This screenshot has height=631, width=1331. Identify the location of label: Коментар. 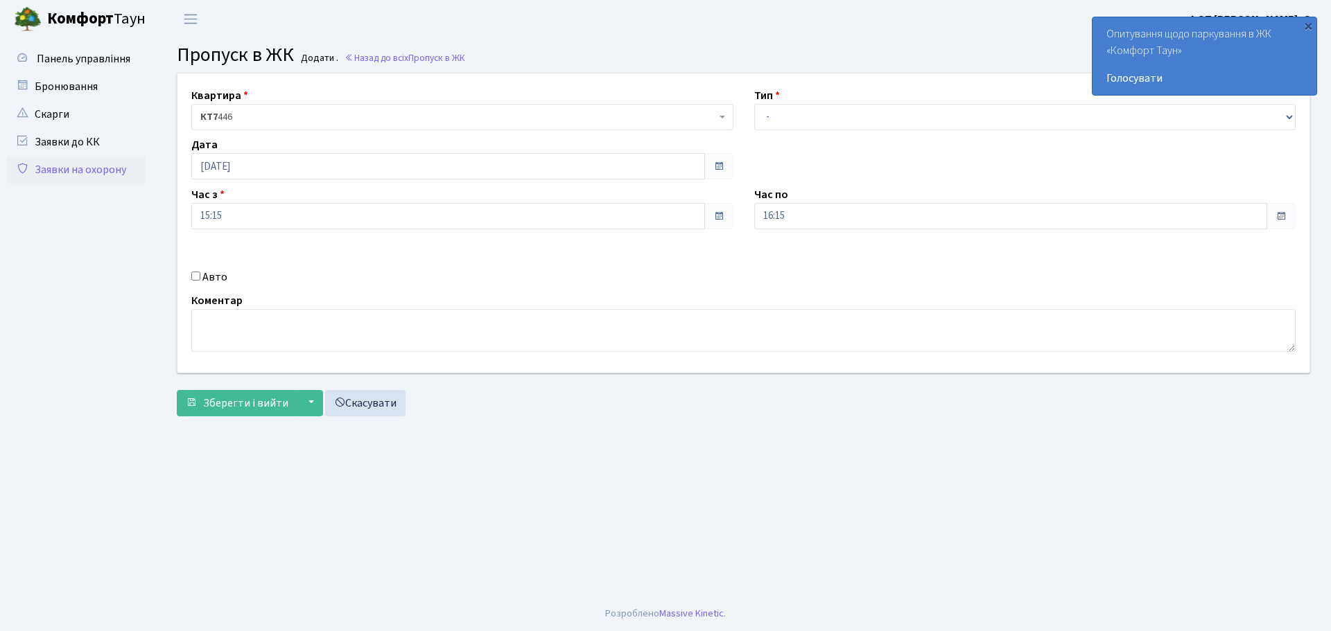
(217, 301).